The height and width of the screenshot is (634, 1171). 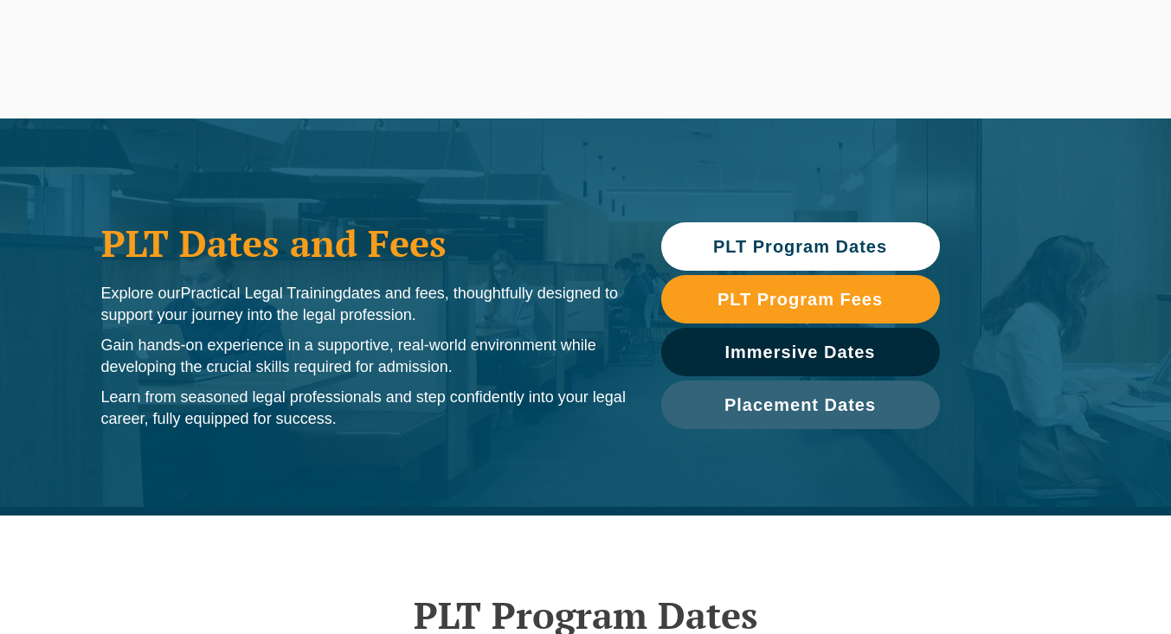 I want to click on h1: PLT Dates and Fees, so click(x=364, y=243).